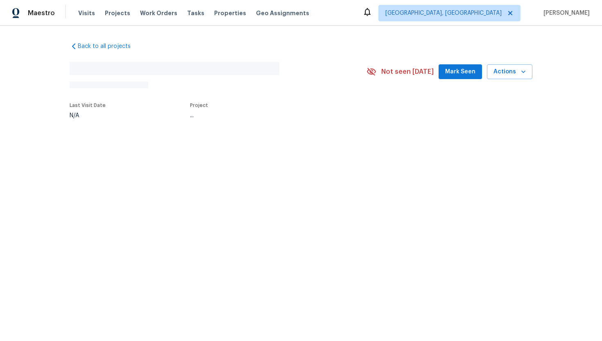 This screenshot has width=602, height=341. Describe the element at coordinates (509, 72) in the screenshot. I see `span: Actions` at that location.